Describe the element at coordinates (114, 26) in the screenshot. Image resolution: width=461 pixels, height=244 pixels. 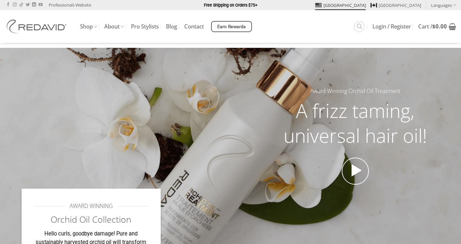
I see `a: About` at that location.